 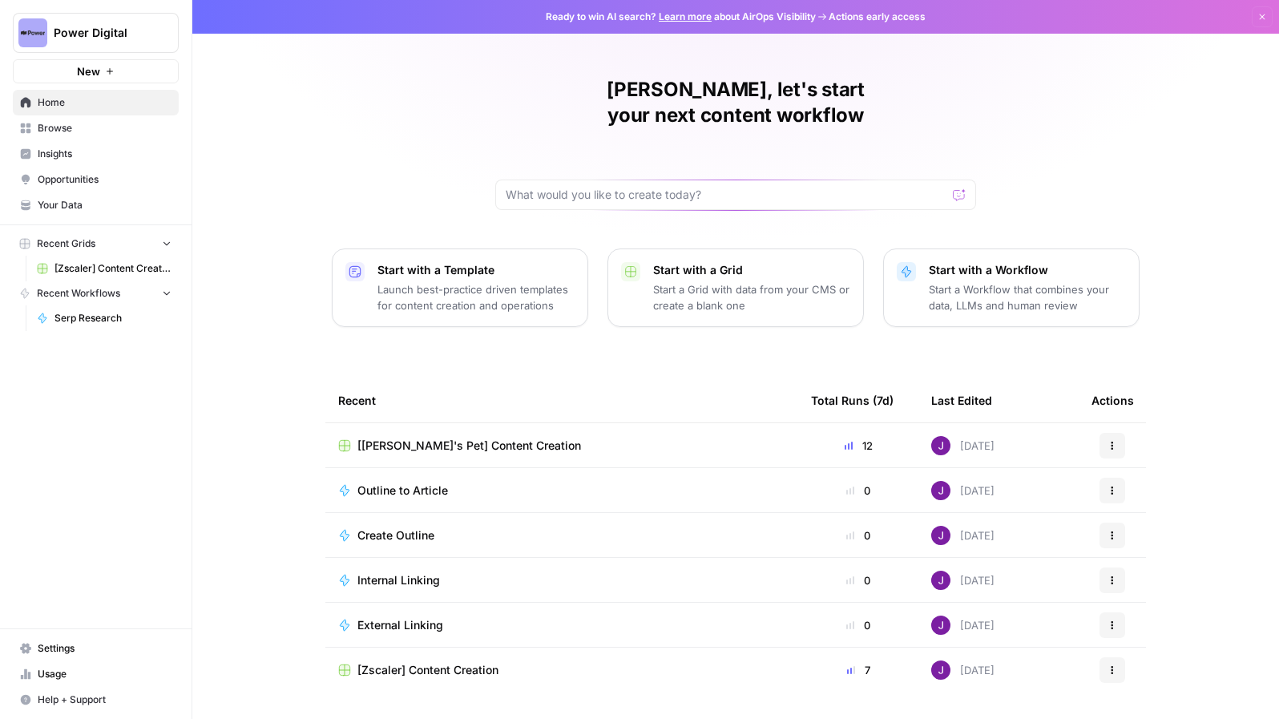 What do you see at coordinates (1027, 297) in the screenshot?
I see `p: Start a Workflow that combines your data, LLMs and human review` at bounding box center [1027, 297].